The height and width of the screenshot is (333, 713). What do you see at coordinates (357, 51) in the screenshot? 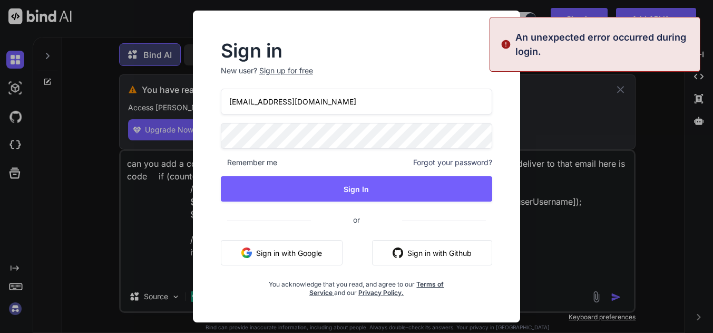
I see `h2: Sign in` at bounding box center [357, 51].